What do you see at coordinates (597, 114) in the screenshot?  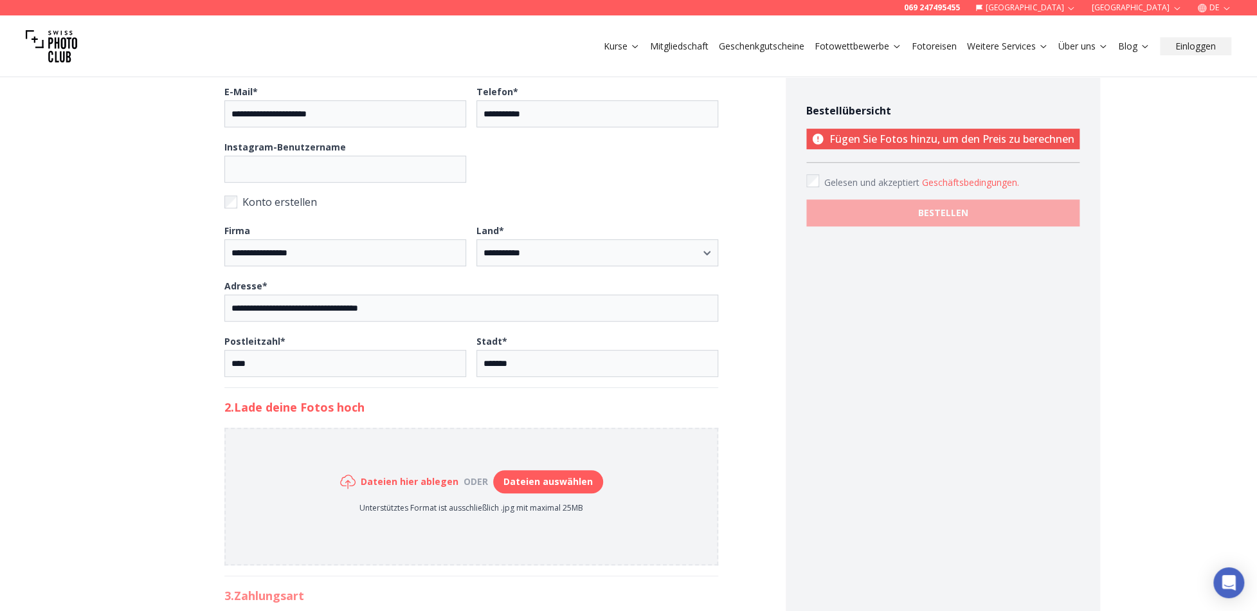 I see `input: Telefon*` at bounding box center [597, 114].